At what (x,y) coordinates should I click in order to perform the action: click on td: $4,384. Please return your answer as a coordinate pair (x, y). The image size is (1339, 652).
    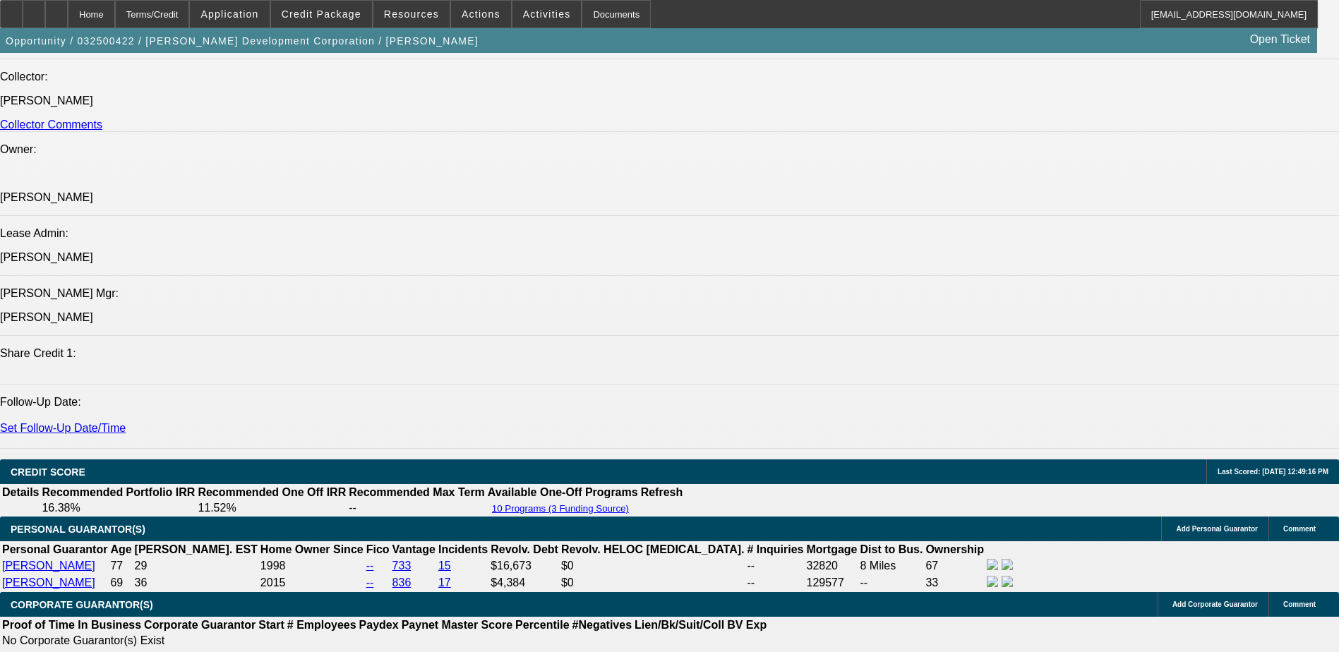
    Looking at the image, I should click on (524, 583).